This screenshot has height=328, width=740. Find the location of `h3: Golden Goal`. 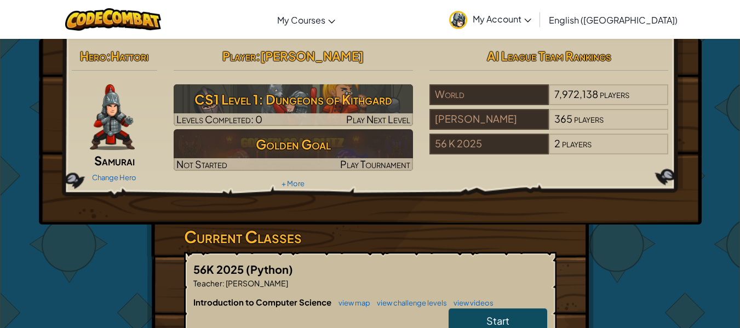

h3: Golden Goal is located at coordinates (293, 144).